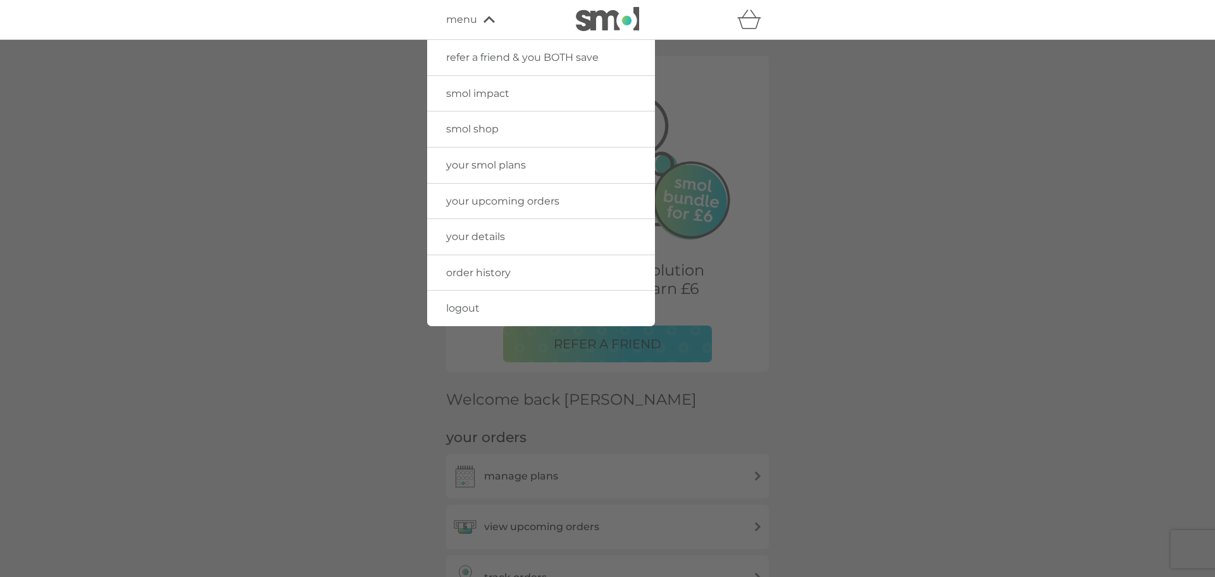 This screenshot has height=577, width=1215. Describe the element at coordinates (541, 94) in the screenshot. I see `a: smol impact` at that location.